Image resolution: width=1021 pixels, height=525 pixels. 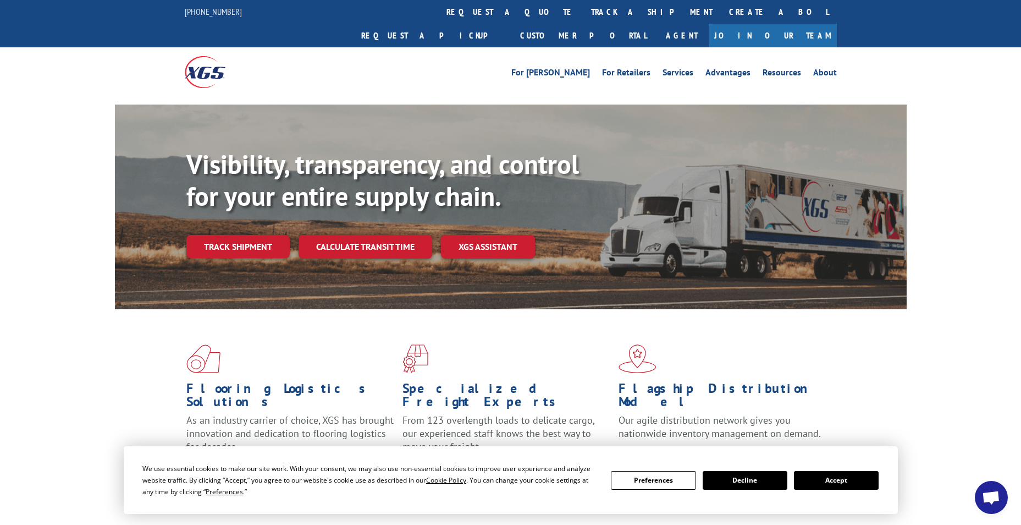 I want to click on a: Customer Portal, so click(x=584, y=35).